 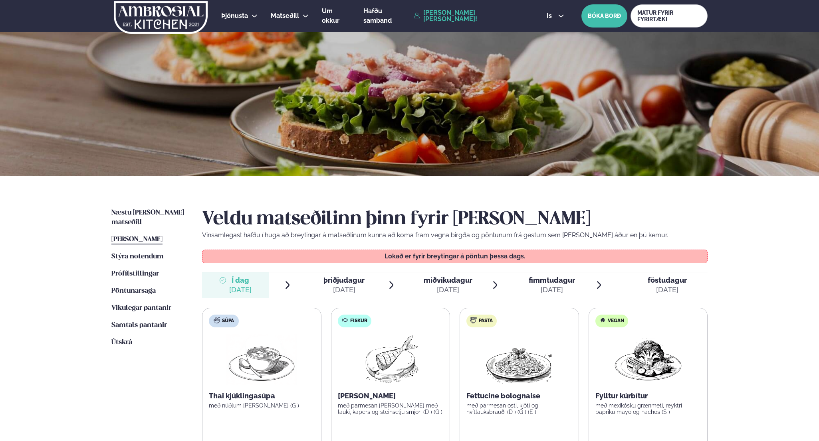 What do you see at coordinates (285, 16) in the screenshot?
I see `span: Matseðill` at bounding box center [285, 16].